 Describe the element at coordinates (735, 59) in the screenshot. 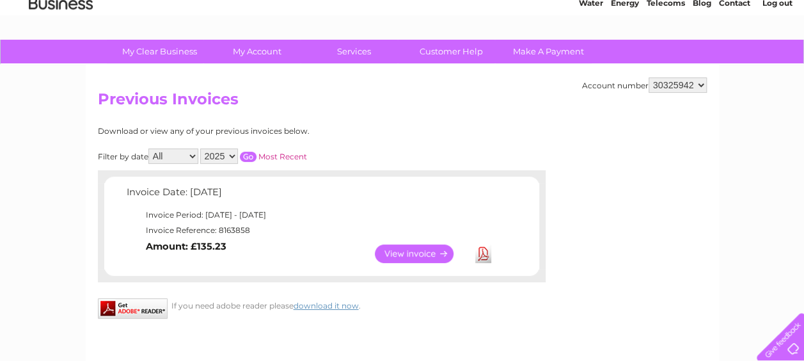

I see `a: Contact` at that location.